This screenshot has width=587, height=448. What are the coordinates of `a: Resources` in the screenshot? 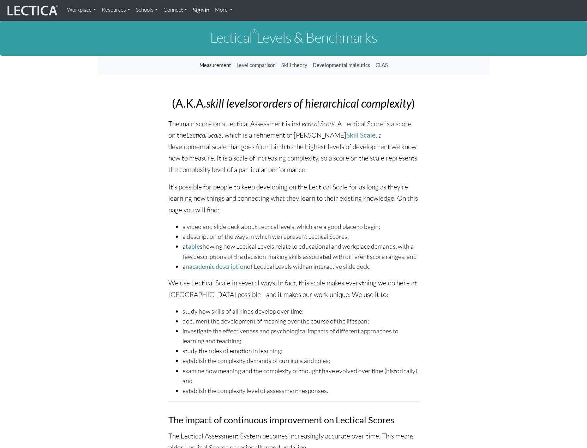 It's located at (116, 10).